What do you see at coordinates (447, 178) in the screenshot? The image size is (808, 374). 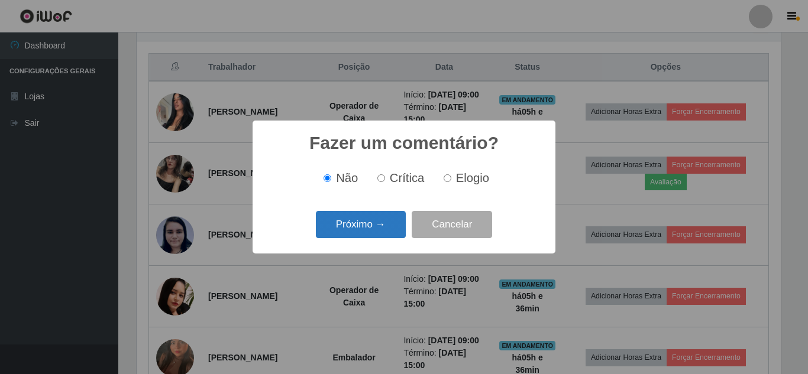 I see `input: Elogio` at bounding box center [447, 178].